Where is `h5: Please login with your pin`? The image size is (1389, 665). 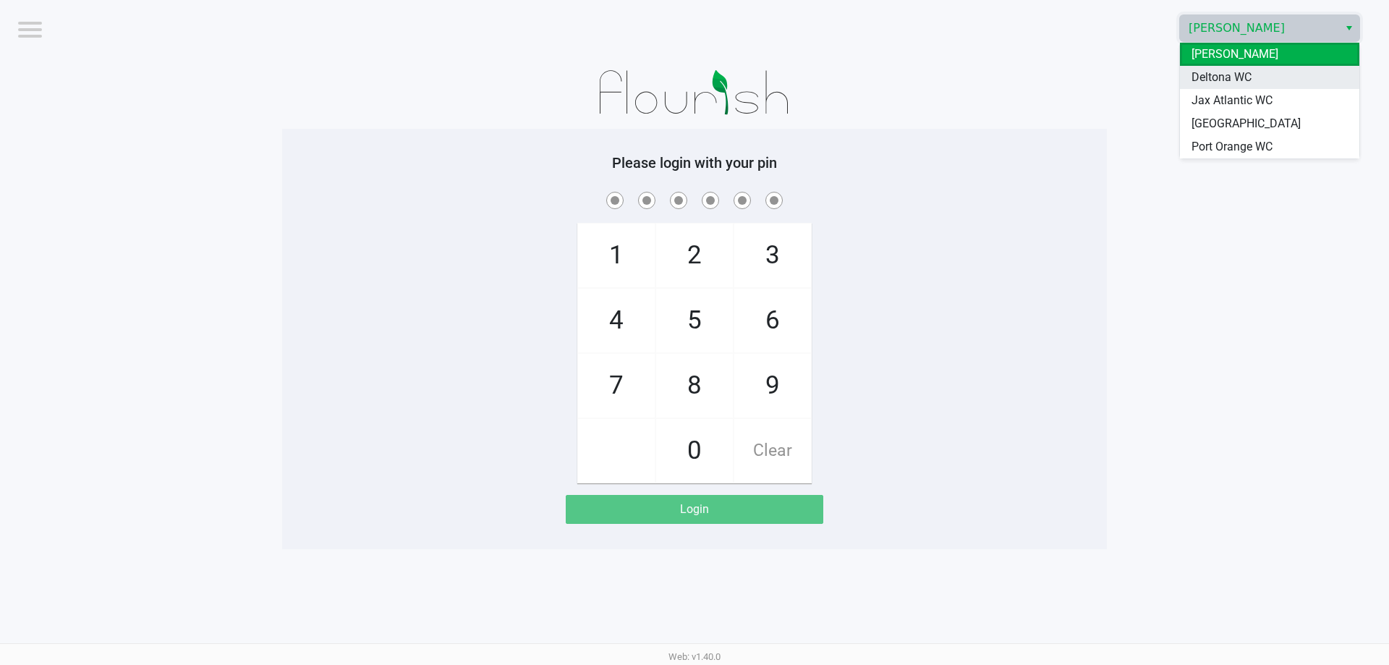 h5: Please login with your pin is located at coordinates (694, 163).